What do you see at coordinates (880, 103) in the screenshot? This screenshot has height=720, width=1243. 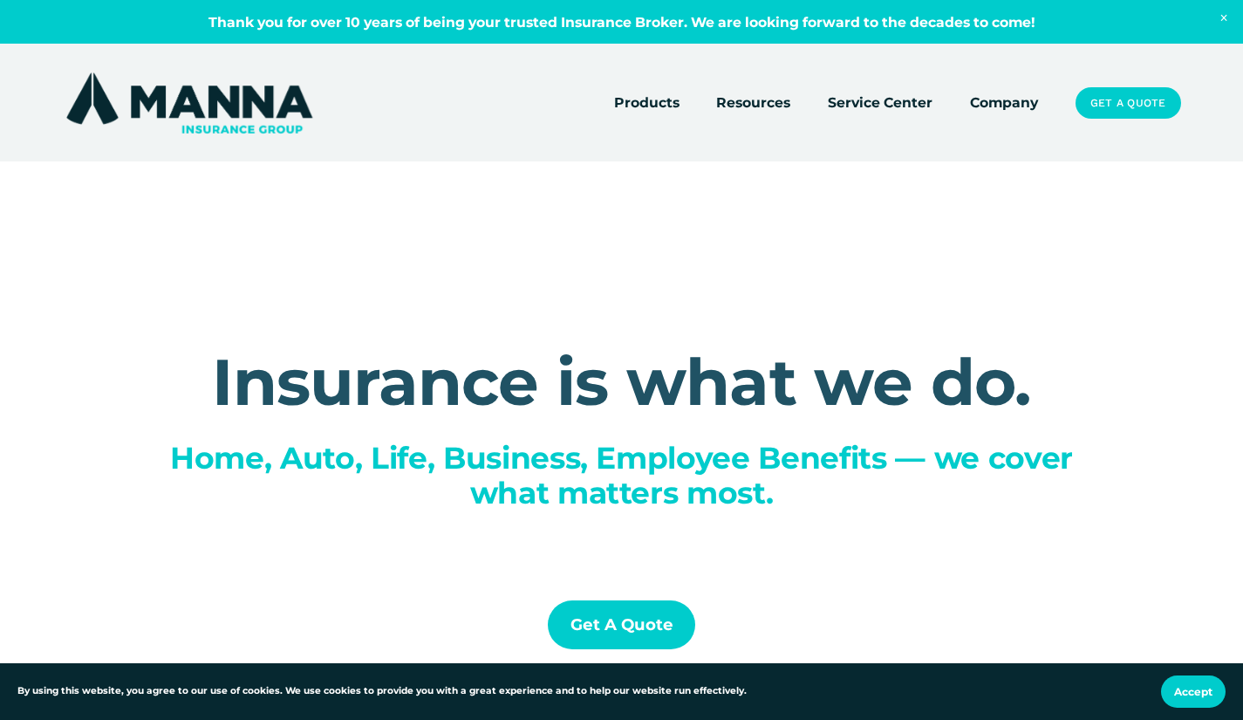 I see `a: Service Center` at bounding box center [880, 103].